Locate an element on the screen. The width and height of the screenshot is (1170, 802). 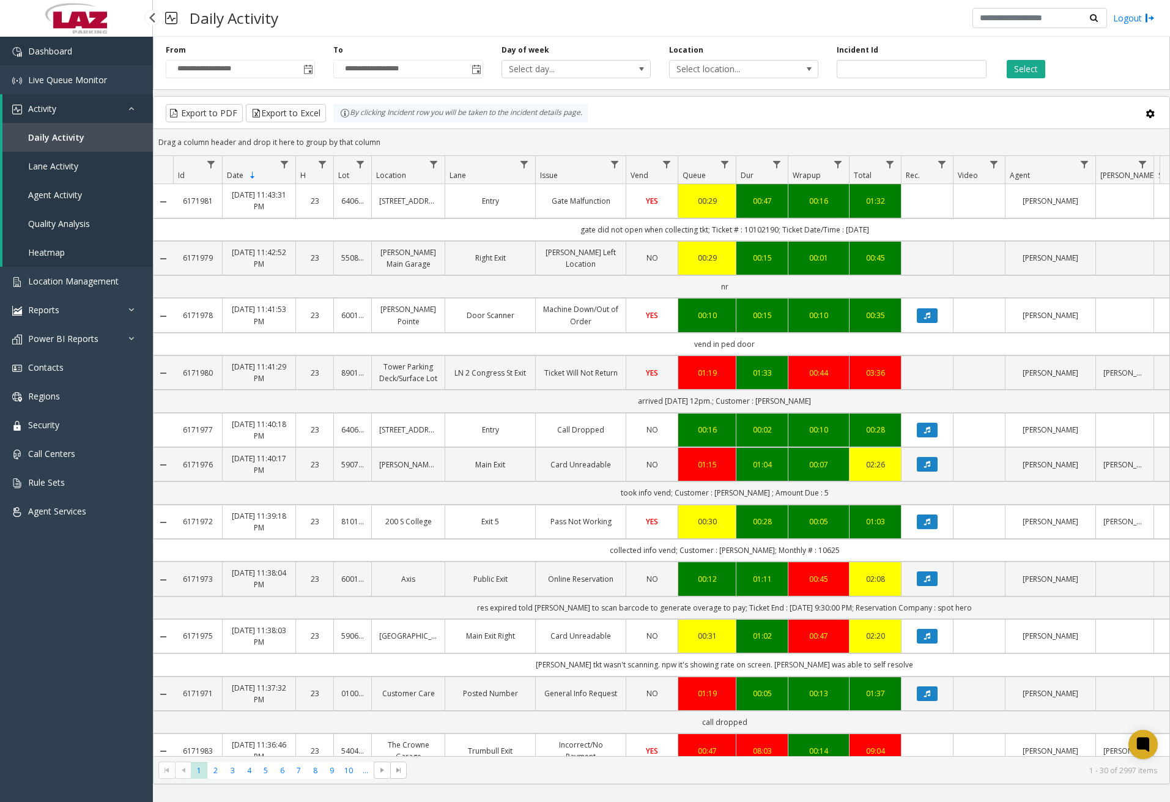
a: Daily Activity is located at coordinates (78, 137).